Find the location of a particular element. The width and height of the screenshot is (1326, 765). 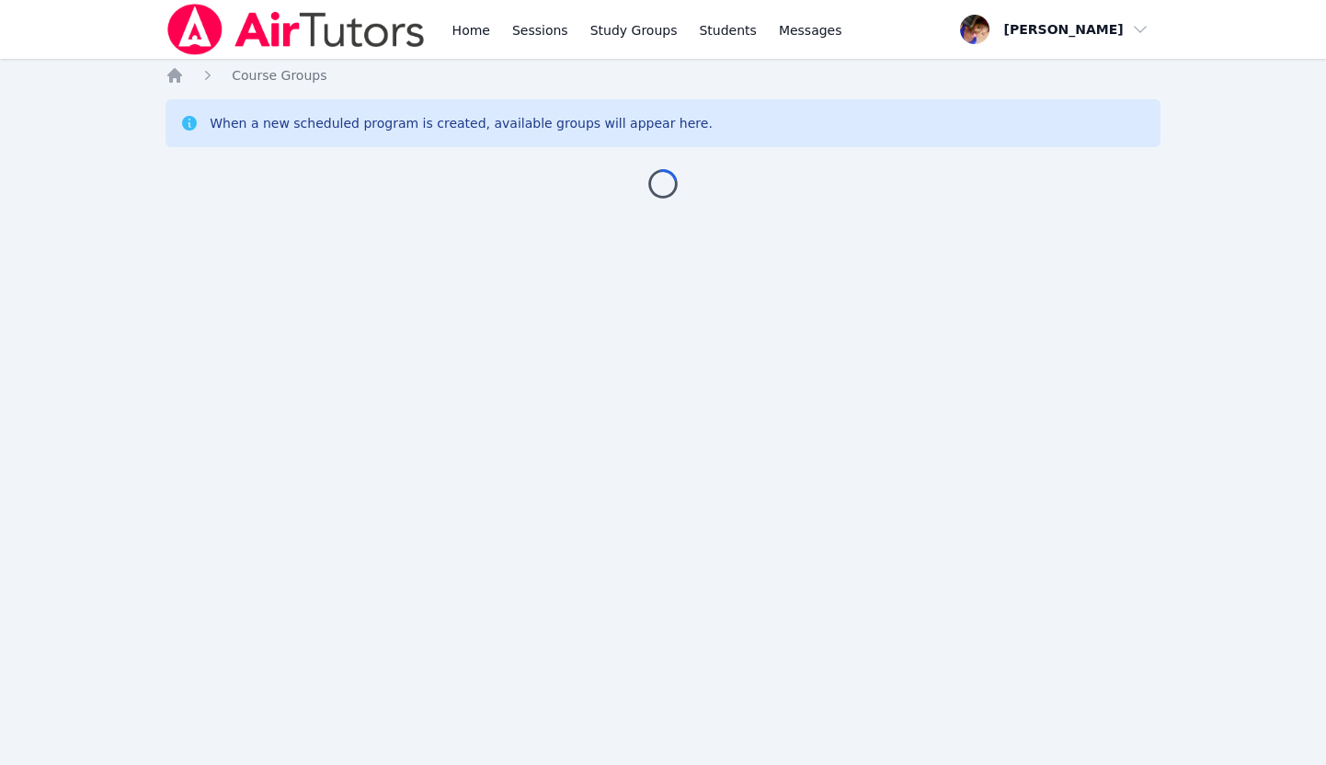

img: Air Tutors is located at coordinates (295, 29).